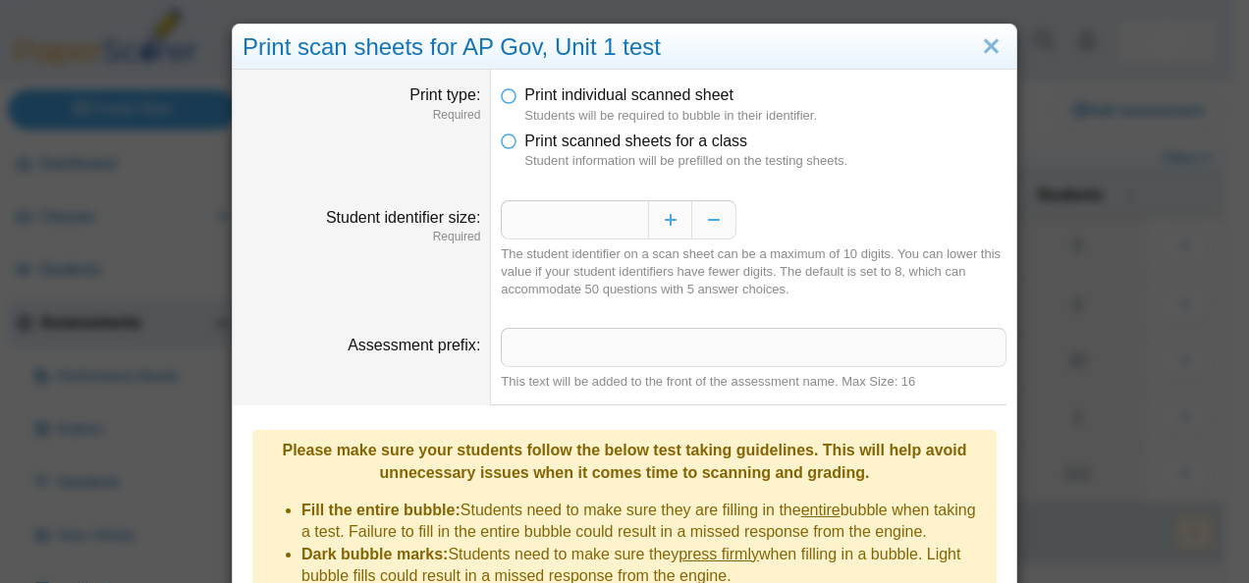 The image size is (1249, 583). What do you see at coordinates (381, 510) in the screenshot?
I see `b: Fill the entire bubble:` at bounding box center [381, 510].